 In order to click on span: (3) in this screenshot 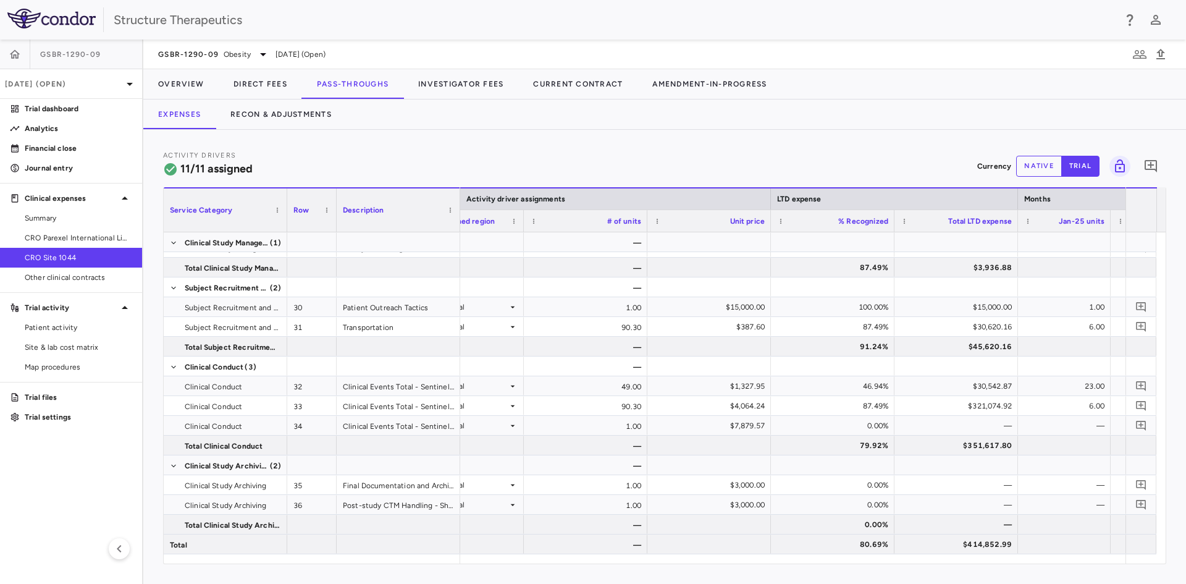, I will do `click(250, 367)`.